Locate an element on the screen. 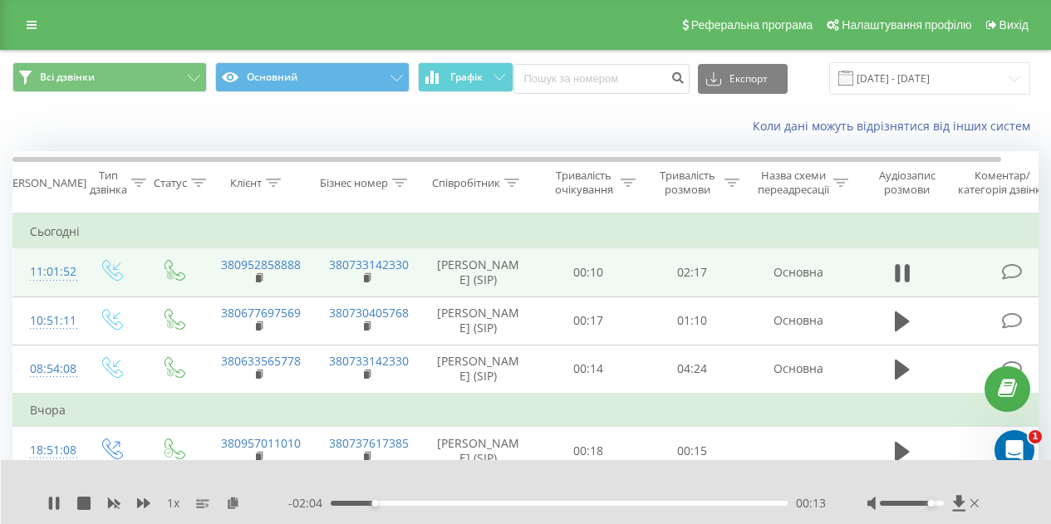 The width and height of the screenshot is (1051, 524). div: Бізнес номер is located at coordinates (354, 183).